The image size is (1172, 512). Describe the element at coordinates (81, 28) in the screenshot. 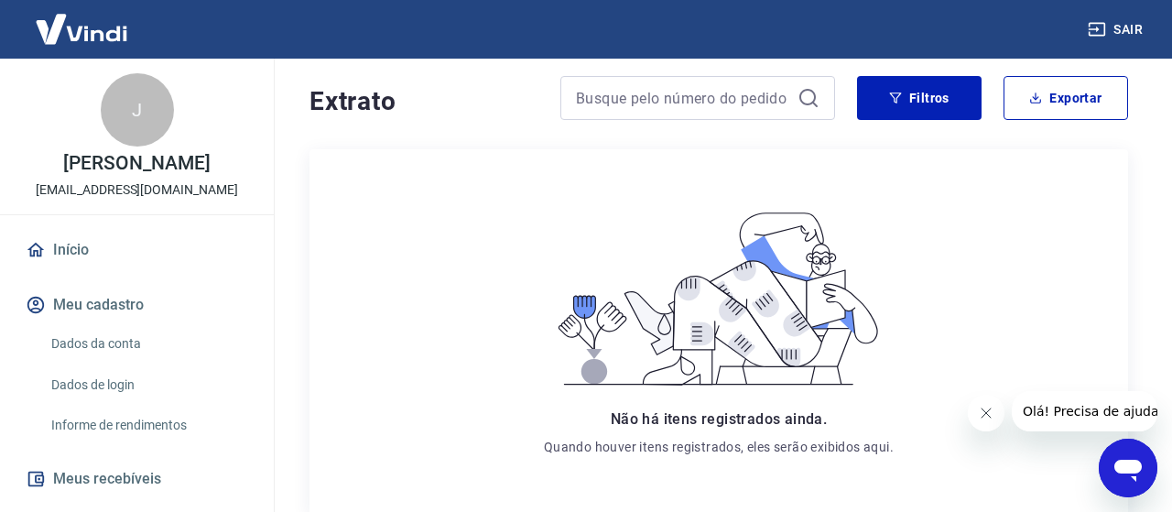

I see `img: Vindi` at that location.